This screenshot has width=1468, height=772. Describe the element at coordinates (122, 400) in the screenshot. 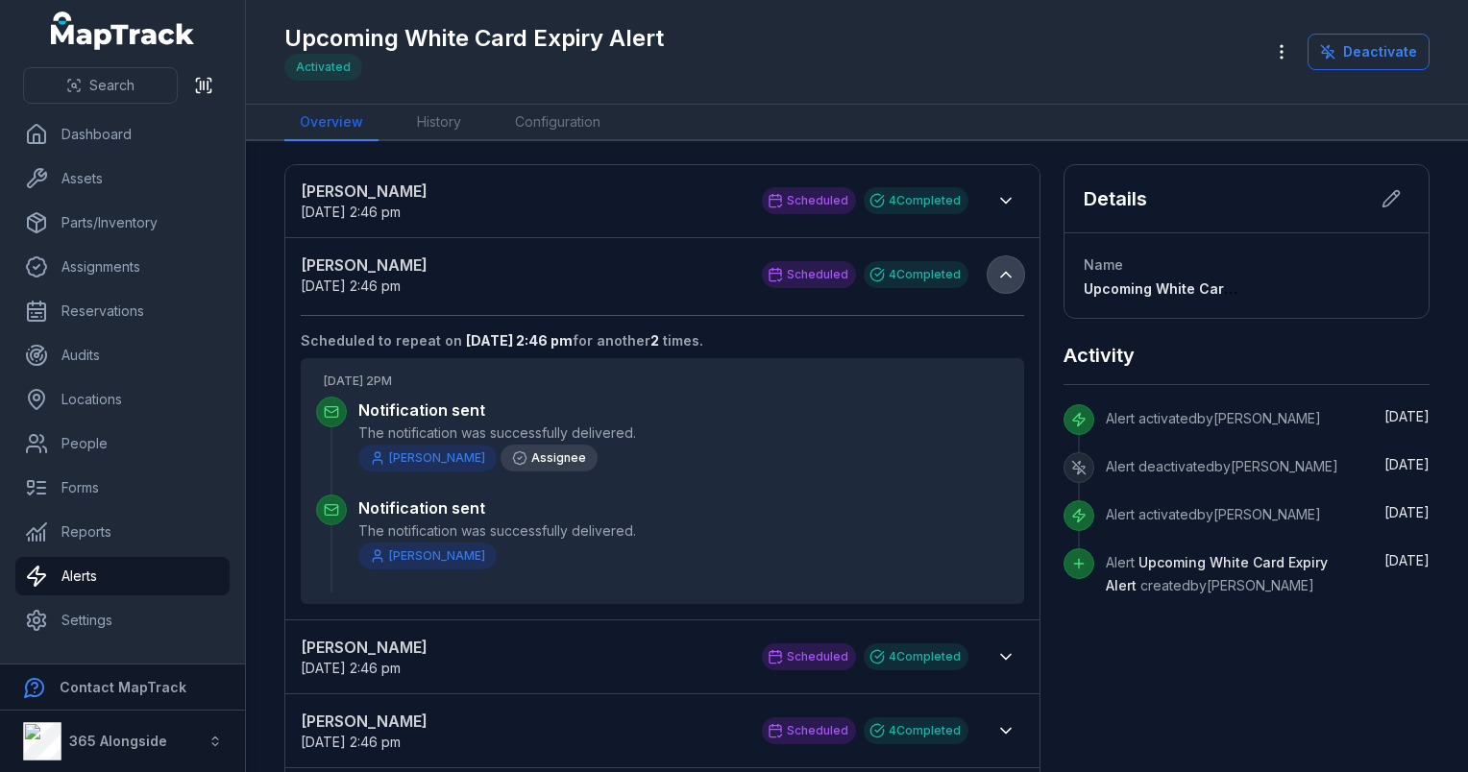

I see `a: Locations` at that location.